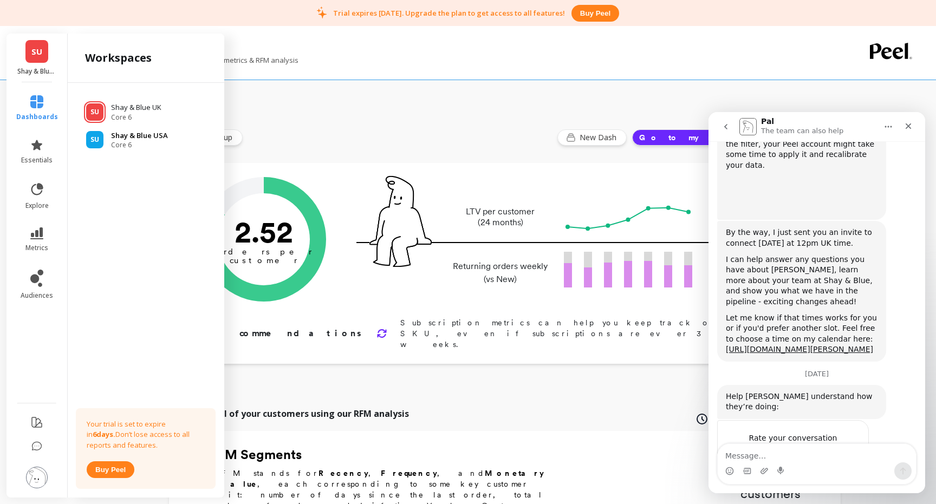 This screenshot has height=504, width=936. I want to click on img: Profile image for Pal, so click(40, 15).